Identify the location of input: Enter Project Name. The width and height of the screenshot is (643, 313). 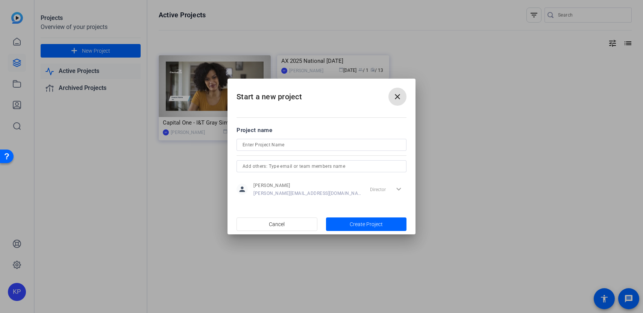
(321, 145).